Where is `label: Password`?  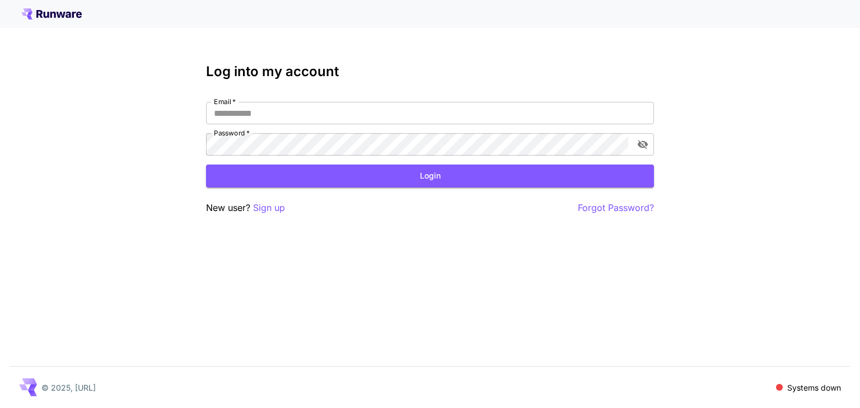 label: Password is located at coordinates (232, 133).